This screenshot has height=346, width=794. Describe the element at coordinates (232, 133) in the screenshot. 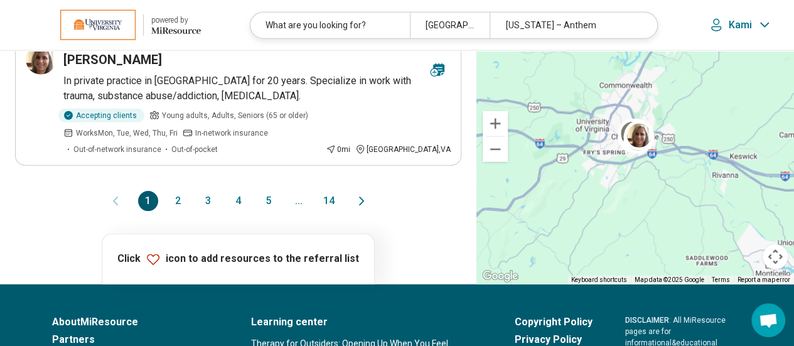

I see `span: In-network insurance` at that location.